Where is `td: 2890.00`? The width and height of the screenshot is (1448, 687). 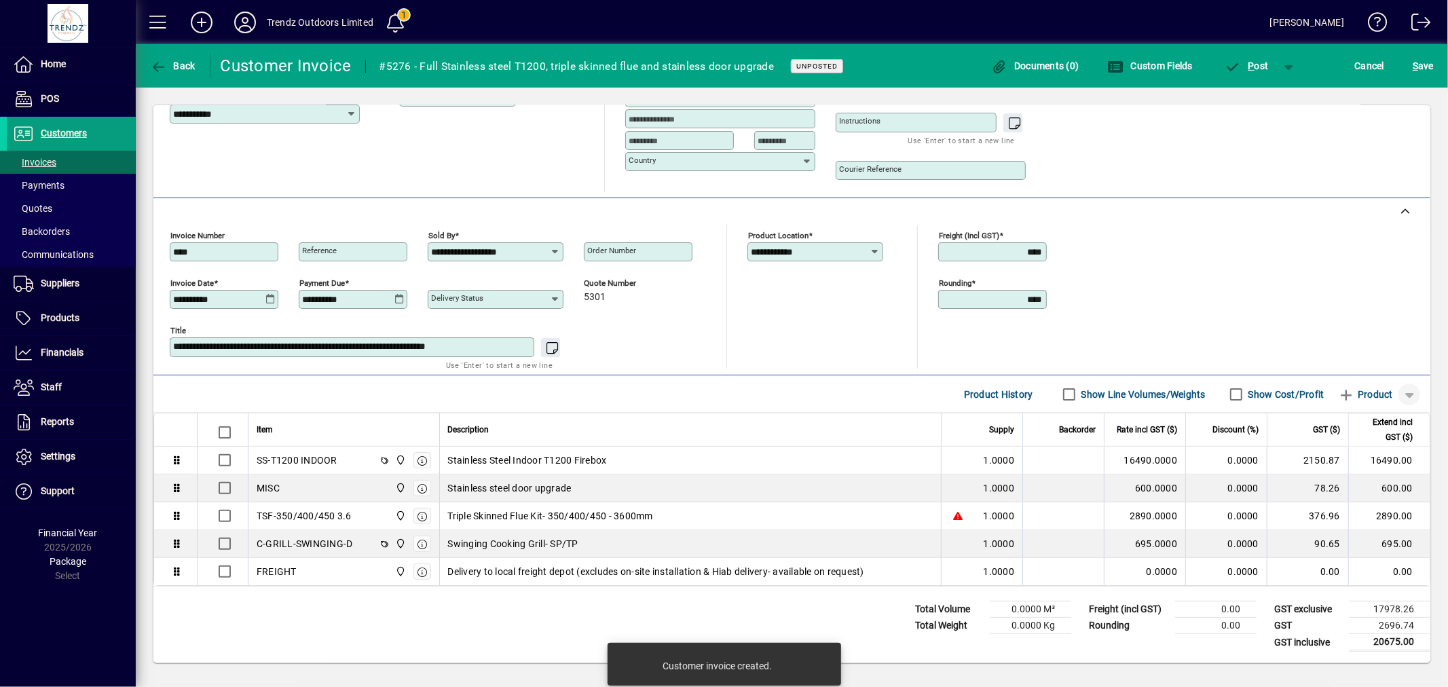
td: 2890.00 is located at coordinates (1389, 516).